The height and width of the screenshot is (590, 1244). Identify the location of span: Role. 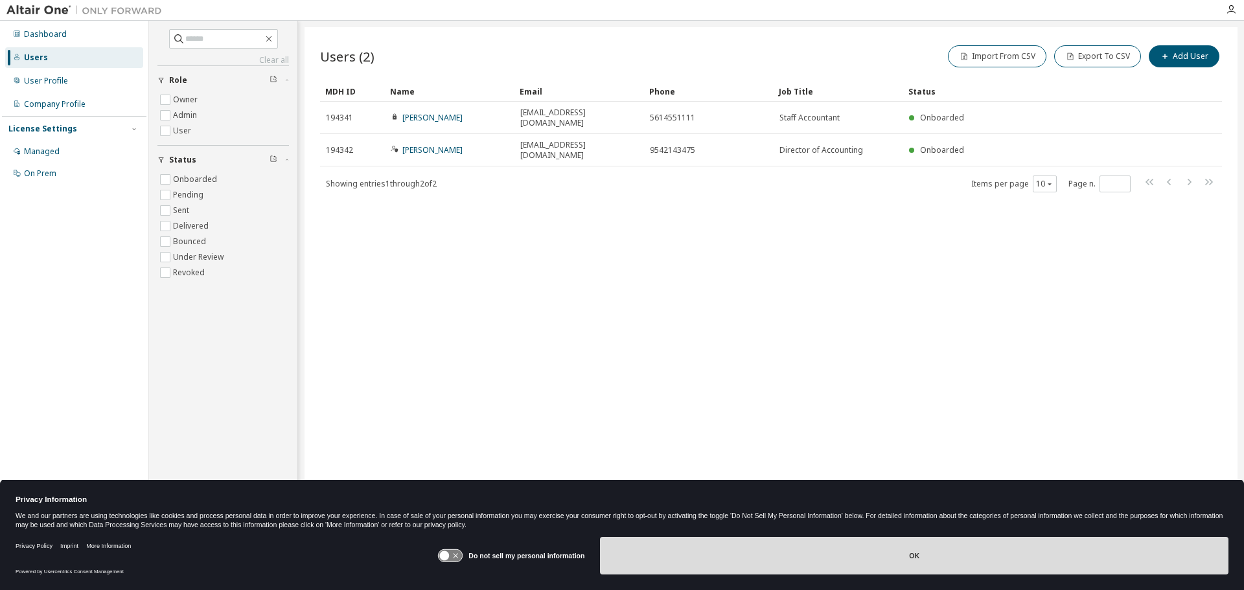
(178, 80).